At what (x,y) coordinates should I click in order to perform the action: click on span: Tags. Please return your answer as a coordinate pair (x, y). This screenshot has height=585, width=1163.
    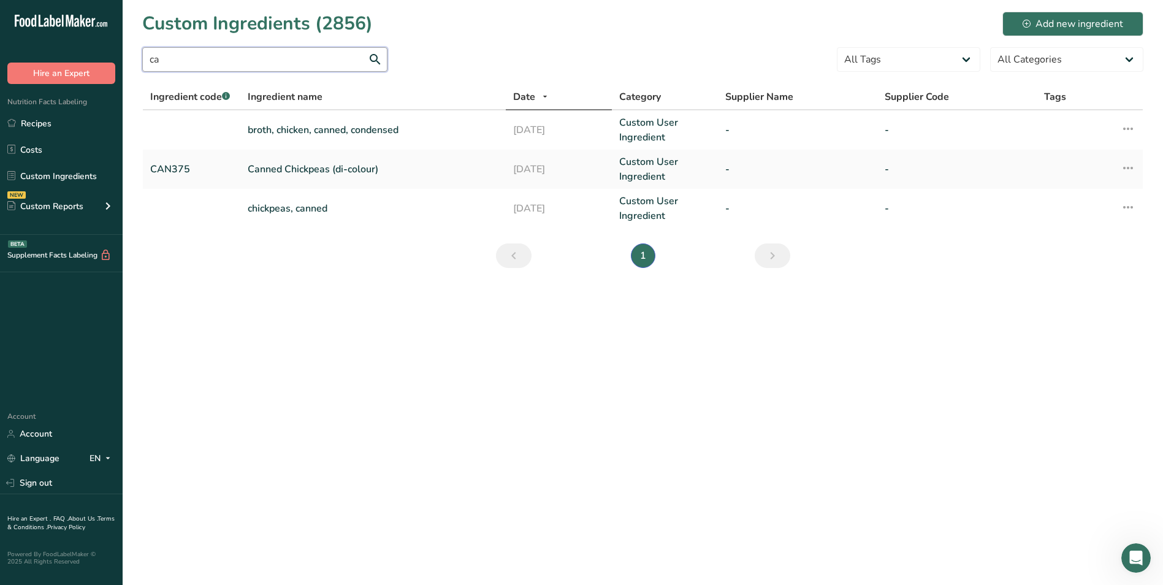
    Looking at the image, I should click on (1055, 97).